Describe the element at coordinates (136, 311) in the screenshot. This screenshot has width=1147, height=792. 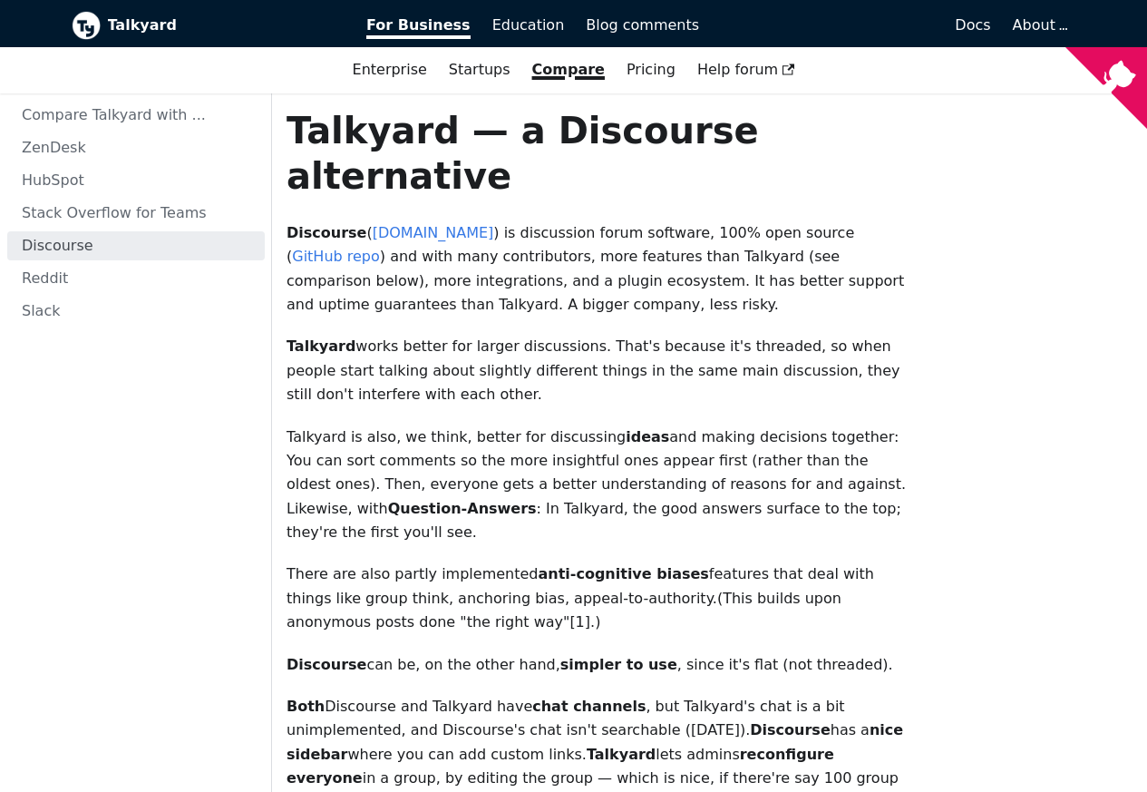
I see `a: Slack` at that location.